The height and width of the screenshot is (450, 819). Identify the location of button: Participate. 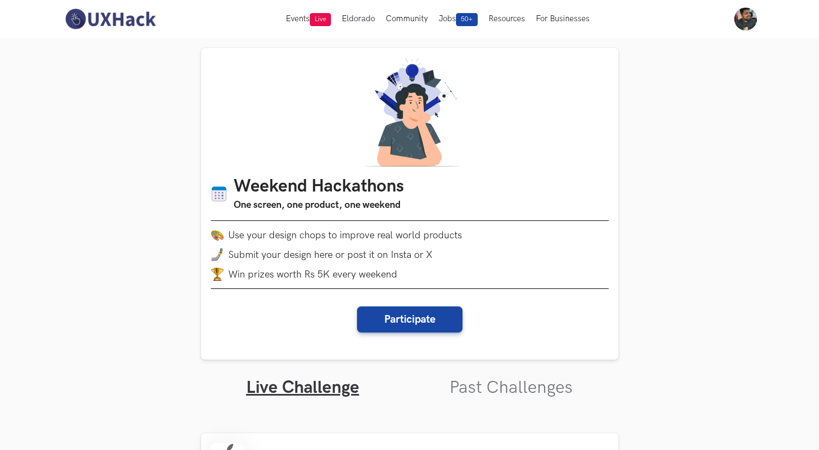
(410, 319).